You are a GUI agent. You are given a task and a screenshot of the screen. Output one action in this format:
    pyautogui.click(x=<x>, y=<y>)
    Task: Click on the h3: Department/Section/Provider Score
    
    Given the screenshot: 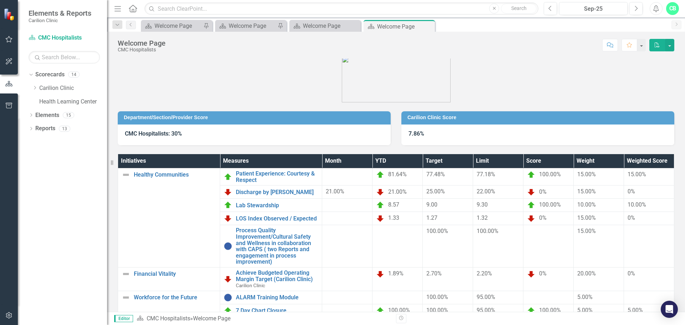 What is the action you would take?
    pyautogui.click(x=256, y=117)
    